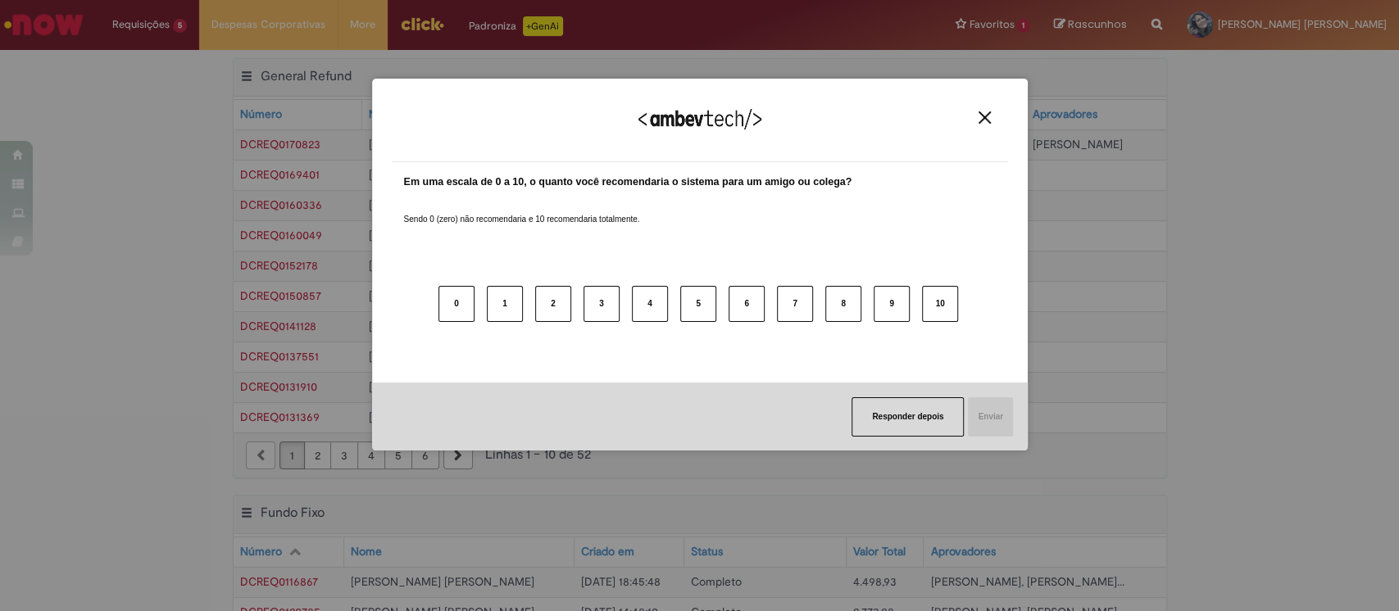  Describe the element at coordinates (698, 304) in the screenshot. I see `button: 5` at that location.